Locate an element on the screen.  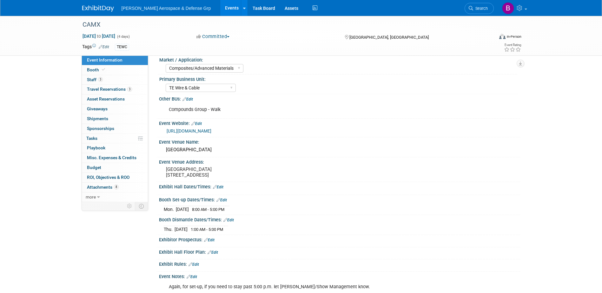
span: Sponsorships is located at coordinates (101, 129).